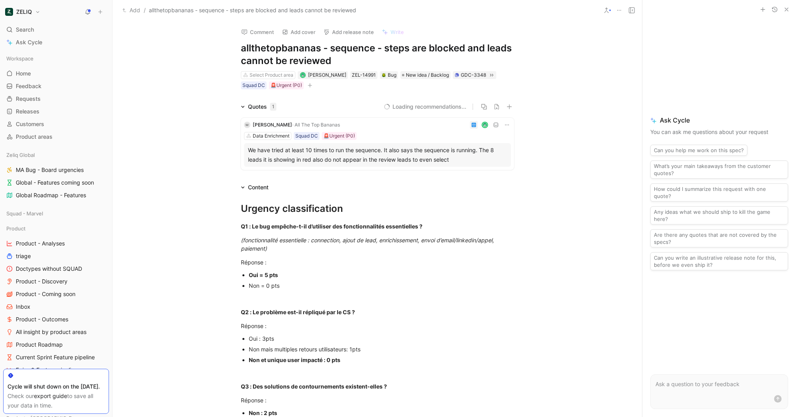 Image resolution: width=796 pixels, height=417 pixels. Describe the element at coordinates (16, 228) in the screenshot. I see `span: Product` at that location.